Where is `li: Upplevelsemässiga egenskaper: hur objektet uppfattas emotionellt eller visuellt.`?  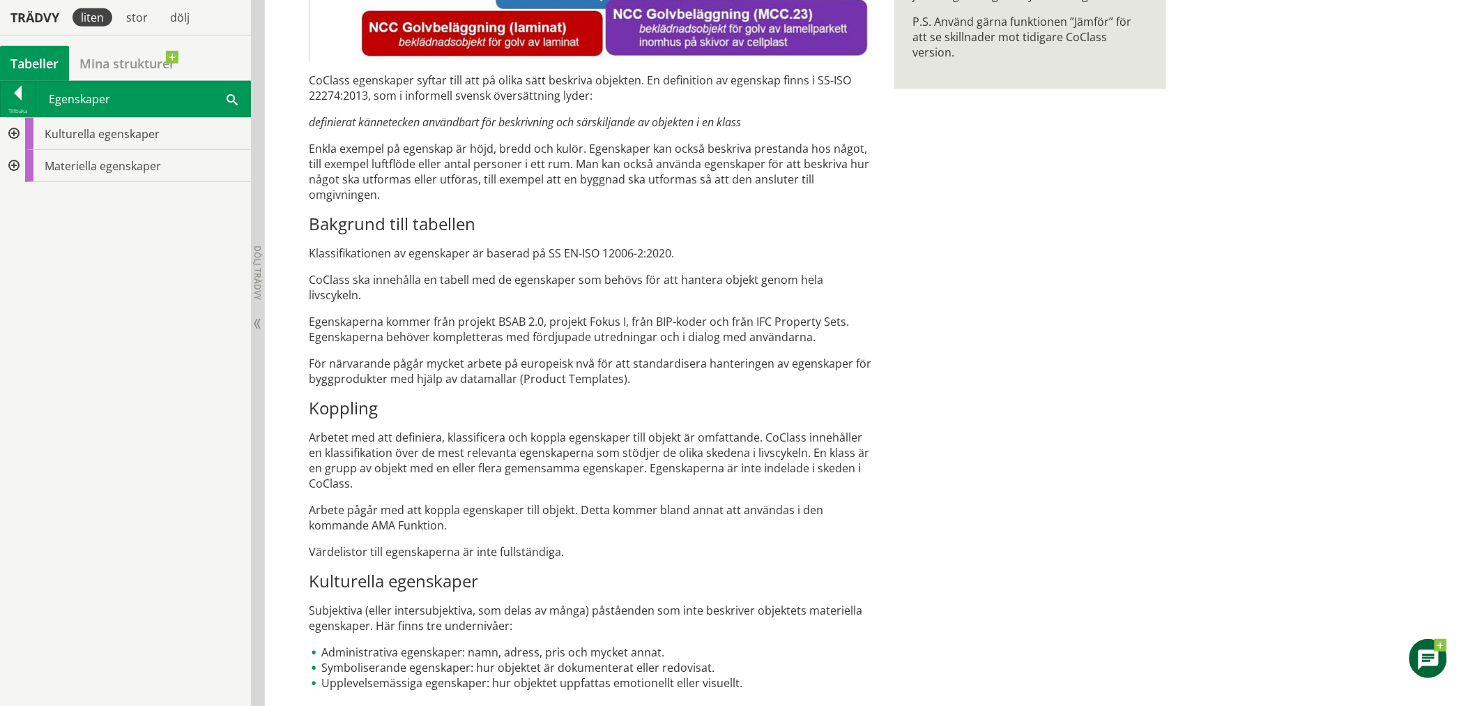
li: Upplevelsemässiga egenskaper: hur objektet uppfattas emotionellt eller visuellt. is located at coordinates (590, 683).